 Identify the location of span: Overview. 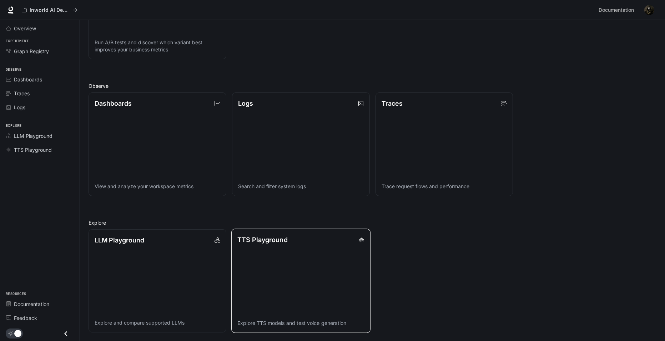
(25, 28).